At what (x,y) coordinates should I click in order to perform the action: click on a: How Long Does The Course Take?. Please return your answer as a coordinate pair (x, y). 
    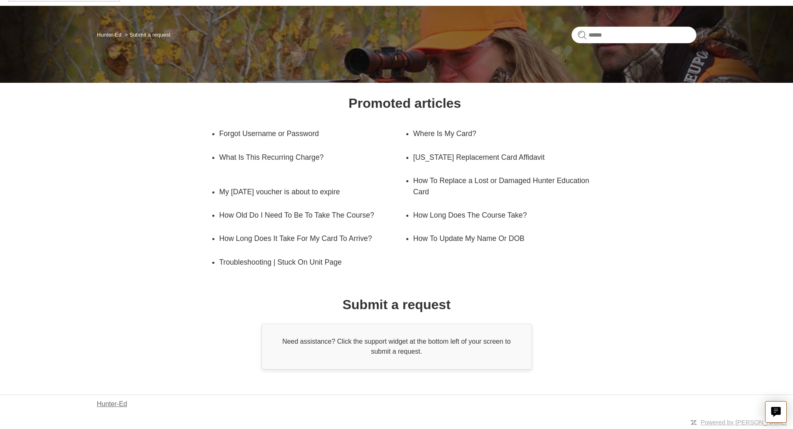
    Looking at the image, I should click on (500, 215).